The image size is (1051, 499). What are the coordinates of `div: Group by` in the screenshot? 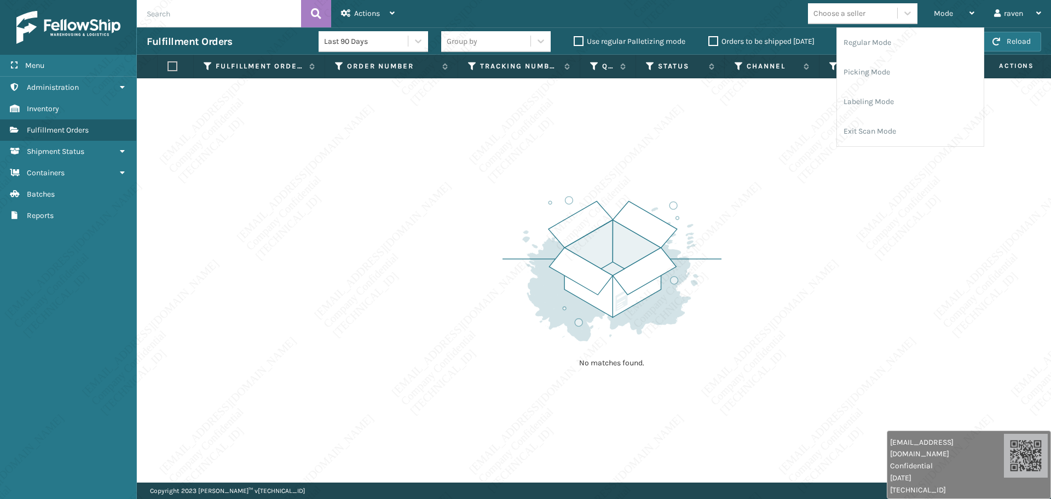 It's located at (462, 41).